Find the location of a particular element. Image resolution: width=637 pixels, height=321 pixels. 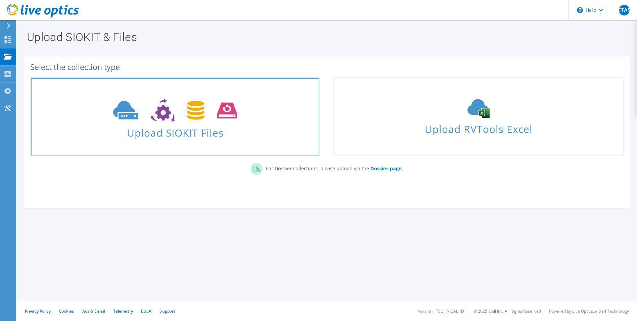

span: Upload SIOKIT Files is located at coordinates (175, 130).